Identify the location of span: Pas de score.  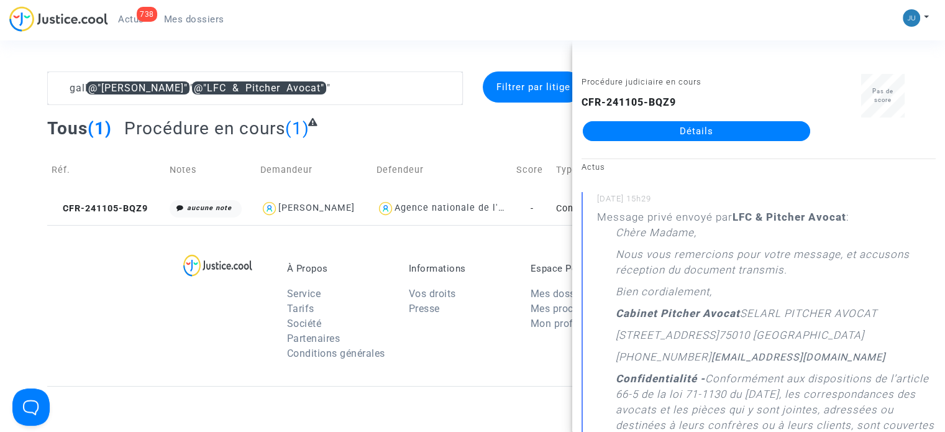
(882, 95).